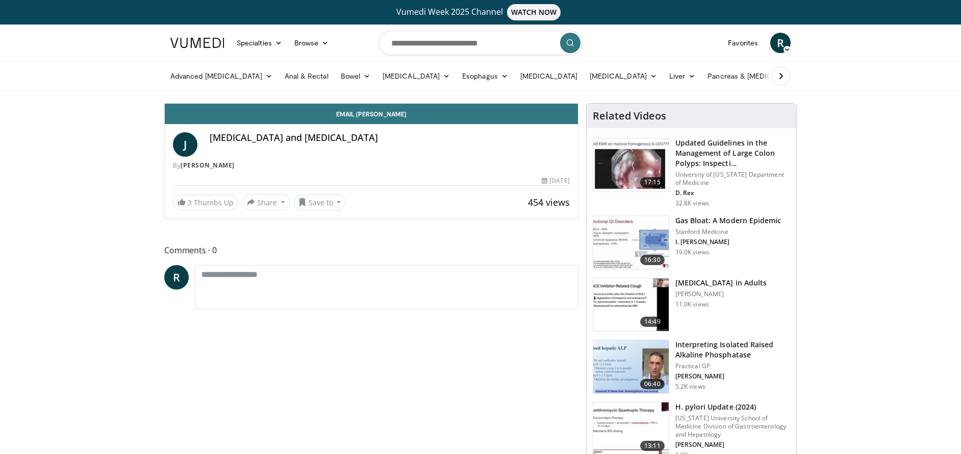 The width and height of the screenshot is (961, 454). Describe the element at coordinates (197, 43) in the screenshot. I see `img: VuMedi Logo` at that location.